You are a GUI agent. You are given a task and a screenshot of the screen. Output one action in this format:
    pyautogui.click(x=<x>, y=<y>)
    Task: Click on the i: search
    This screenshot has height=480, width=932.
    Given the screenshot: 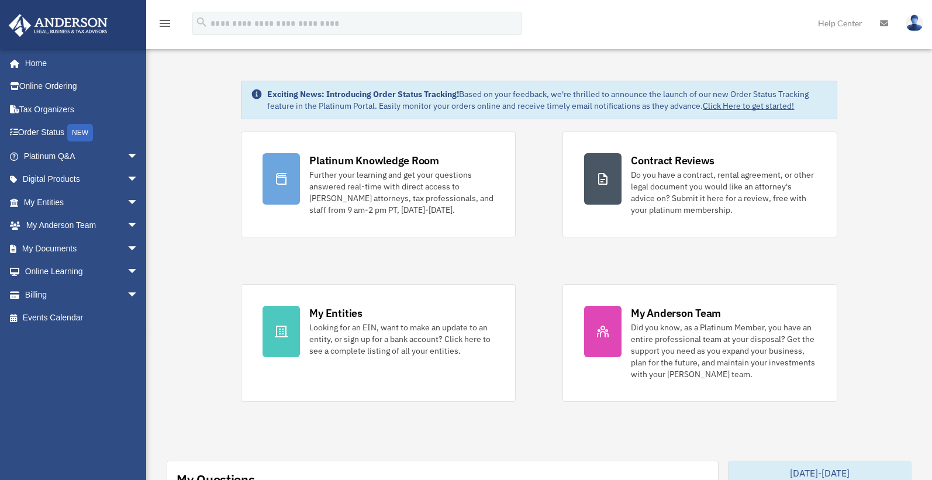 What is the action you would take?
    pyautogui.click(x=202, y=22)
    